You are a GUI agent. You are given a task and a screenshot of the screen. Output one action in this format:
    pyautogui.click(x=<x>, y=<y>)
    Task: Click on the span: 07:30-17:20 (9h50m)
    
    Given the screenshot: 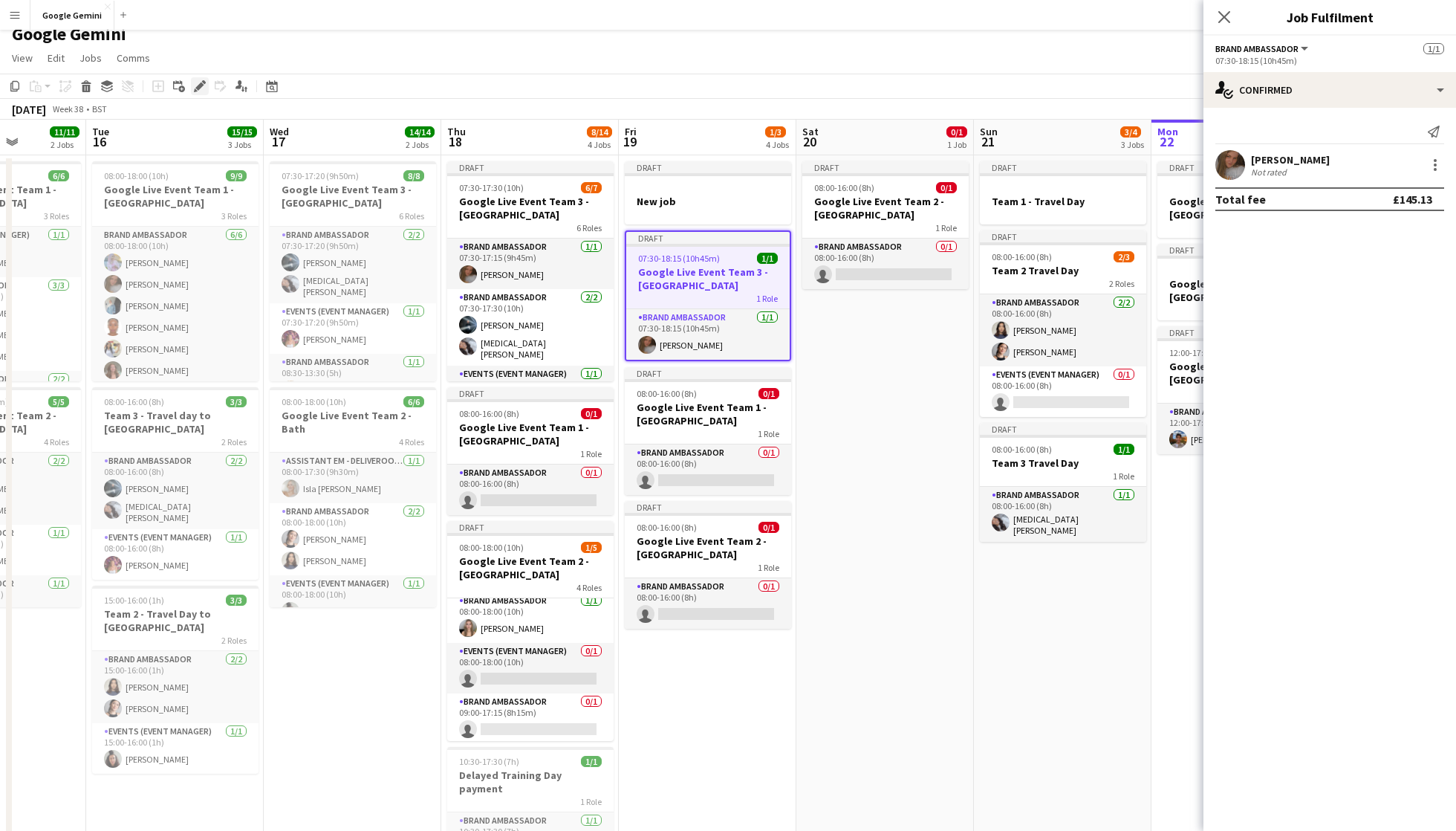 What is the action you would take?
    pyautogui.click(x=320, y=176)
    